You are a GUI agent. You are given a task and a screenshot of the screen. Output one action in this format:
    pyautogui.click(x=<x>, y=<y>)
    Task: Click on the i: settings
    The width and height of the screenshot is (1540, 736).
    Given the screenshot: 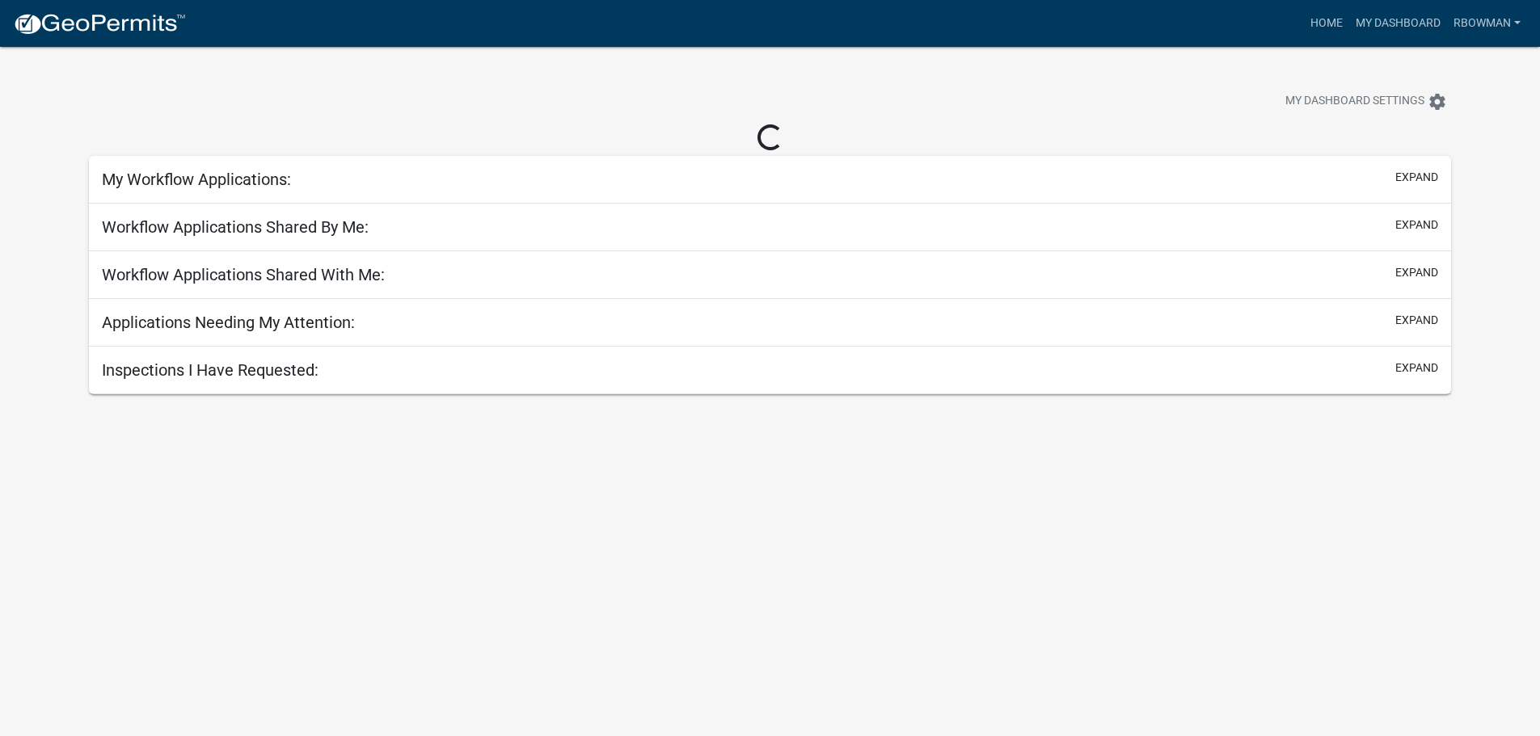 What is the action you would take?
    pyautogui.click(x=1437, y=102)
    